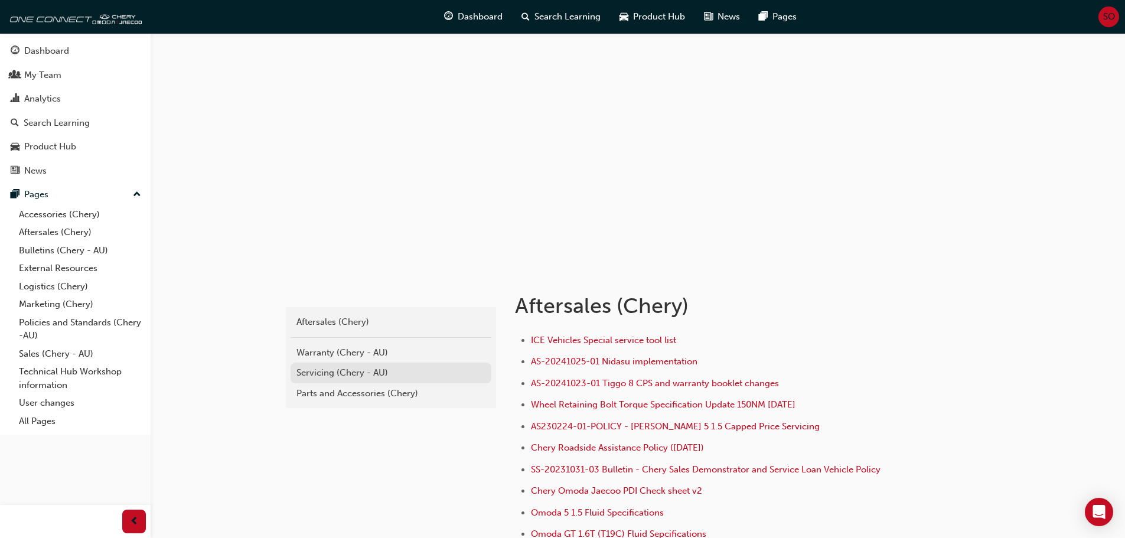 This screenshot has height=538, width=1125. Describe the element at coordinates (80, 250) in the screenshot. I see `a: Bulletins (Chery - AU)` at that location.